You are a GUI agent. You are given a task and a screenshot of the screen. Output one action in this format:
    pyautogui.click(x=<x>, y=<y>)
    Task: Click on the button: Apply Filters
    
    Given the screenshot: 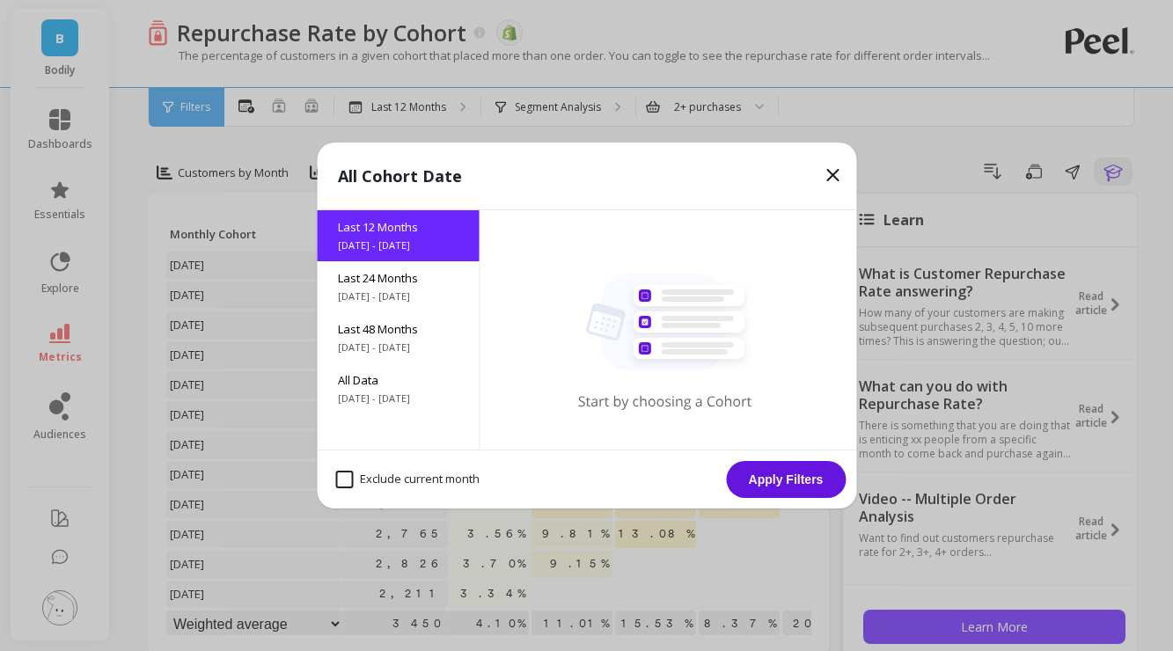 What is the action you would take?
    pyautogui.click(x=786, y=479)
    